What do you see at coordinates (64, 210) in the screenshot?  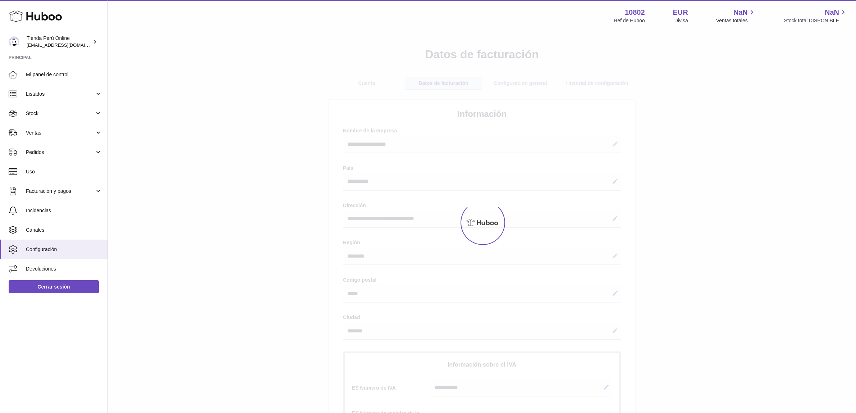 I see `span: Incidencias` at bounding box center [64, 210].